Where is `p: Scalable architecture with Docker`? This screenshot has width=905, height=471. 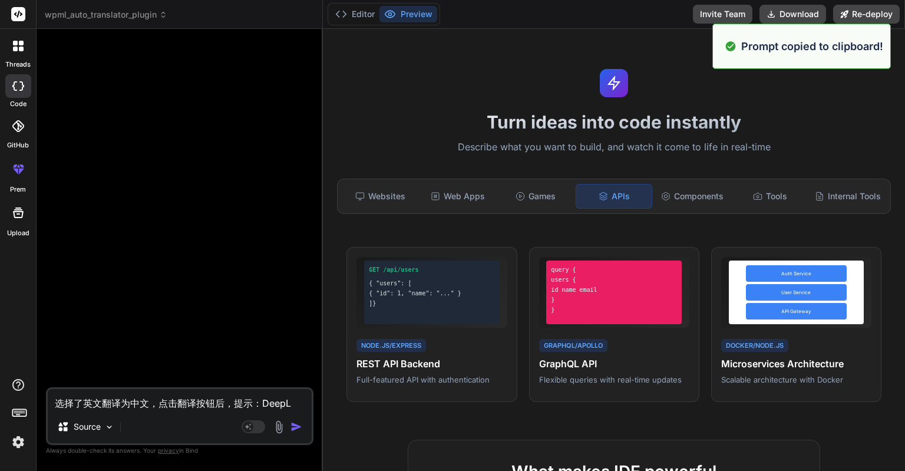
p: Scalable architecture with Docker is located at coordinates (796, 379).